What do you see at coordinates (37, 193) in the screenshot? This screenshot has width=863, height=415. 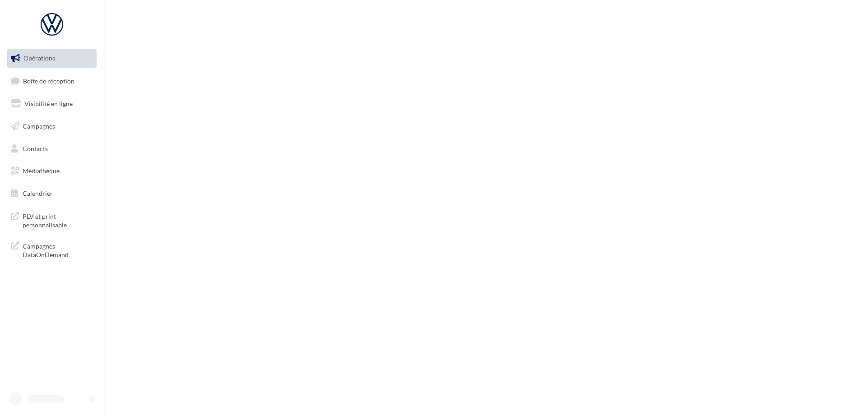 I see `span: Calendrier` at bounding box center [37, 193].